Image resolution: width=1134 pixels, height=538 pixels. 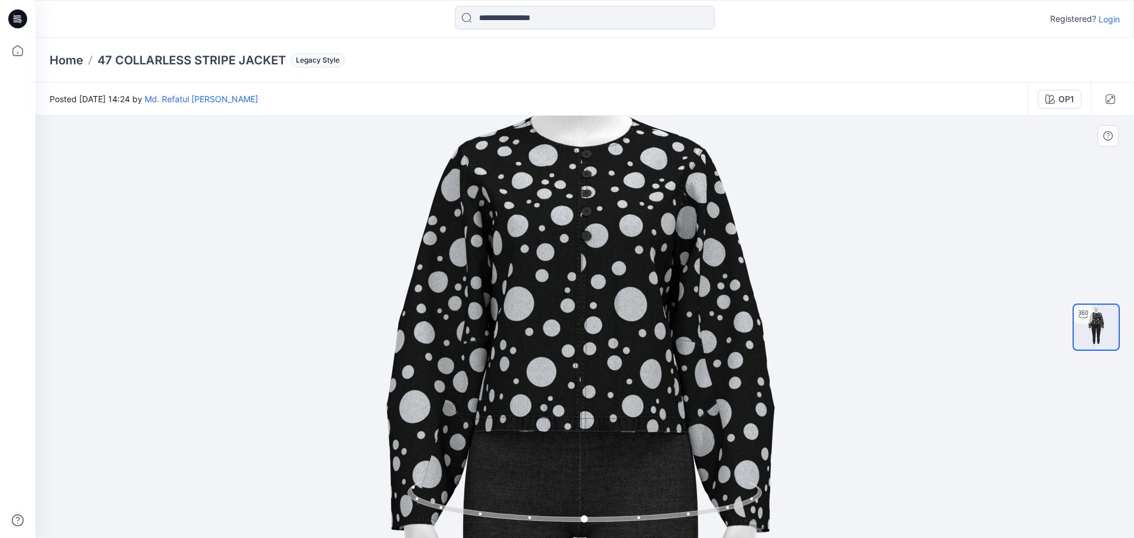 What do you see at coordinates (1066, 99) in the screenshot?
I see `div: OP1` at bounding box center [1066, 99].